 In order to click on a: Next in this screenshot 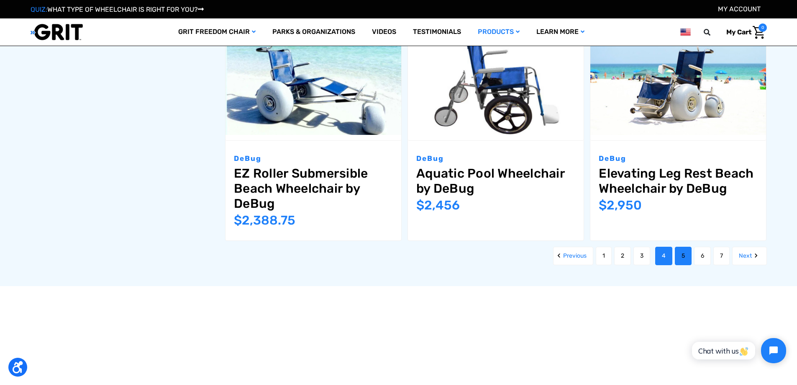, I will do `click(749, 256)`.